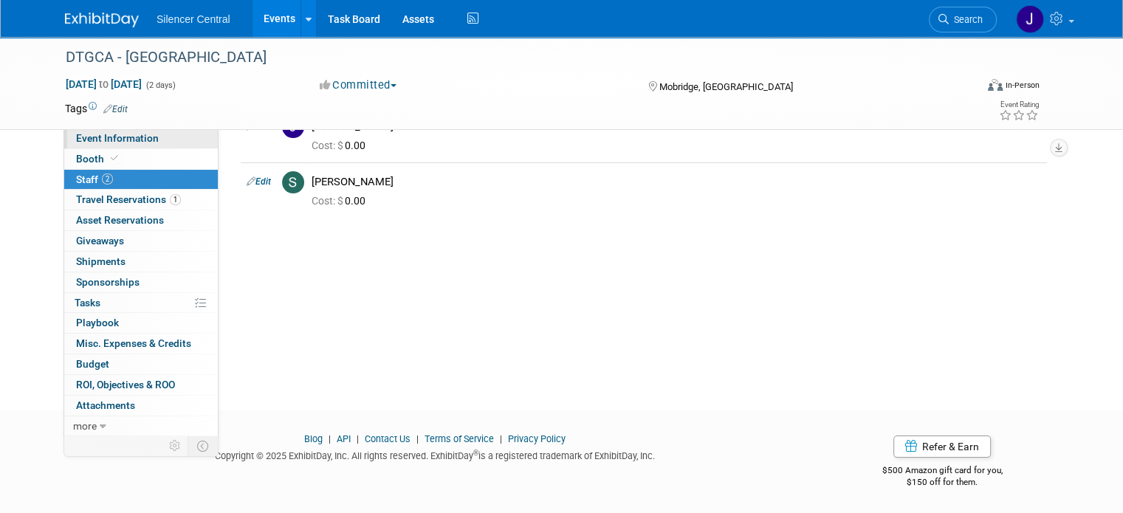 This screenshot has height=513, width=1123. What do you see at coordinates (537, 439) in the screenshot?
I see `a: Privacy Policy` at bounding box center [537, 439].